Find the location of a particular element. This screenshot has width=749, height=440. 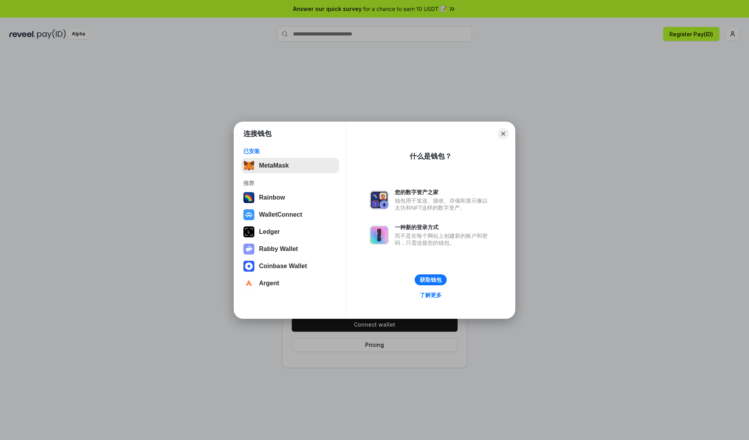

div: 什么是钱包？ is located at coordinates (431, 156).